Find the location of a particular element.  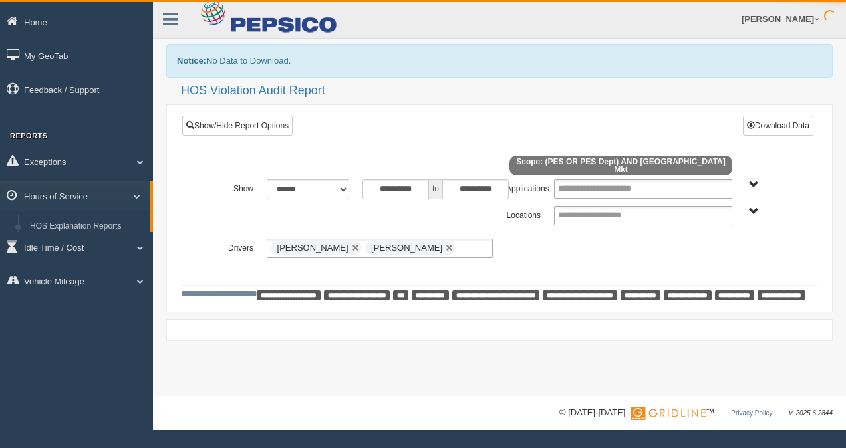

h2: HOS Violation Audit Report is located at coordinates (507, 91).